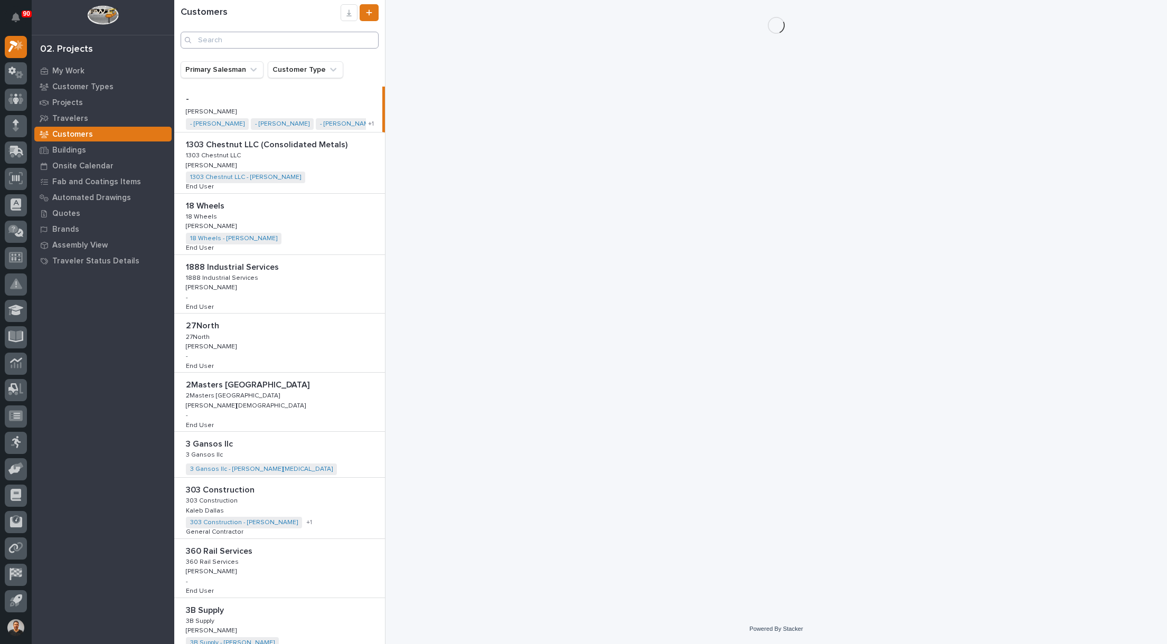 Image resolution: width=1167 pixels, height=644 pixels. What do you see at coordinates (103, 166) in the screenshot?
I see `a: Onsite Calendar` at bounding box center [103, 166].